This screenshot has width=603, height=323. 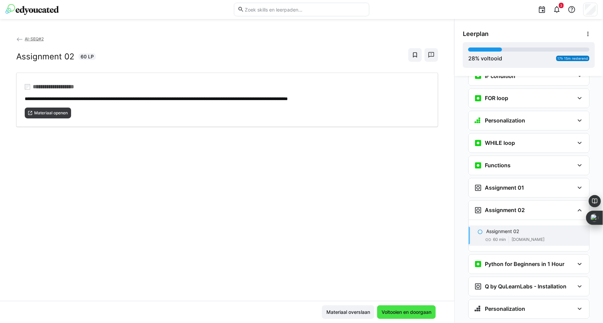 I want to click on span: 60 min, so click(x=500, y=240).